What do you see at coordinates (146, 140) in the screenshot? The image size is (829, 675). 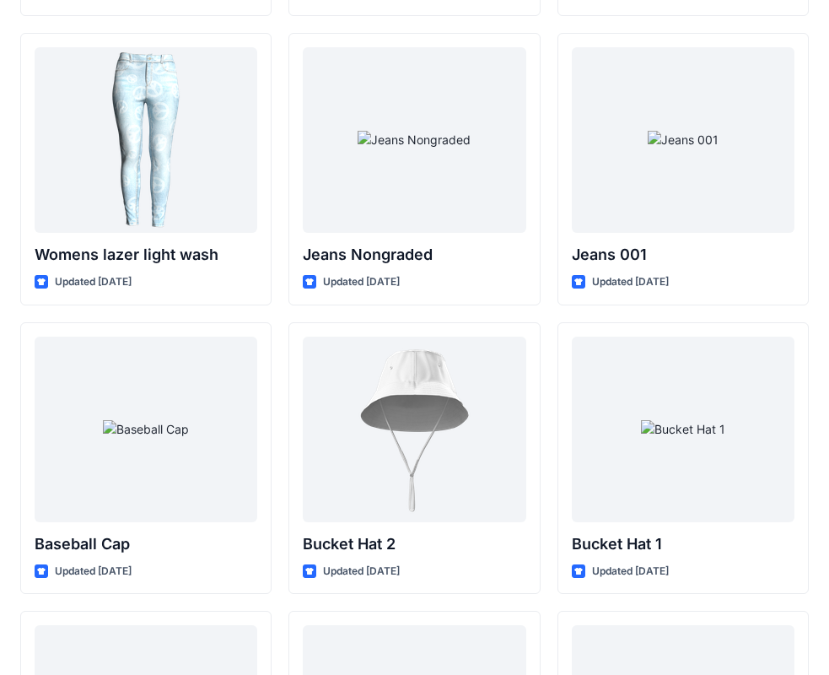 I see `a: Womens lazer light wash` at bounding box center [146, 140].